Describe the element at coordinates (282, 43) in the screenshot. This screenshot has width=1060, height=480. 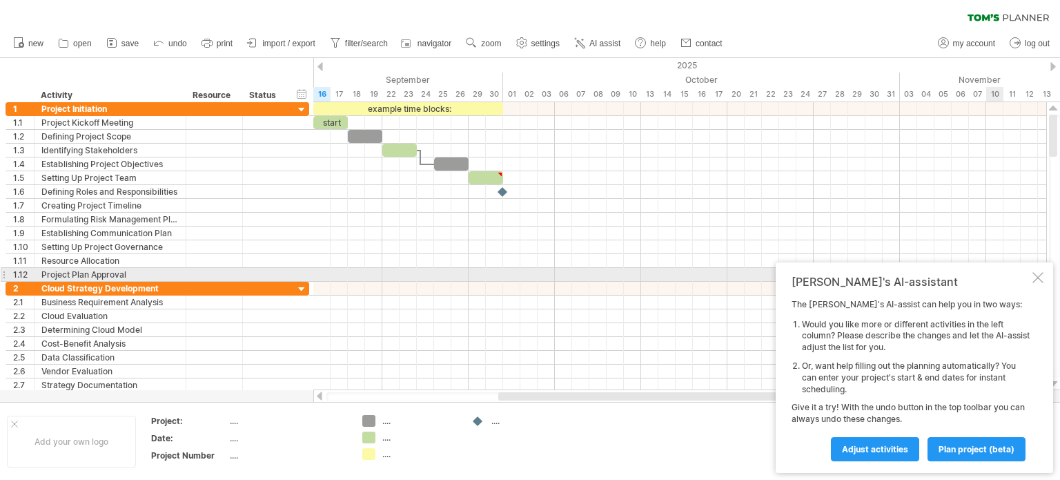
I see `a: import / export` at that location.